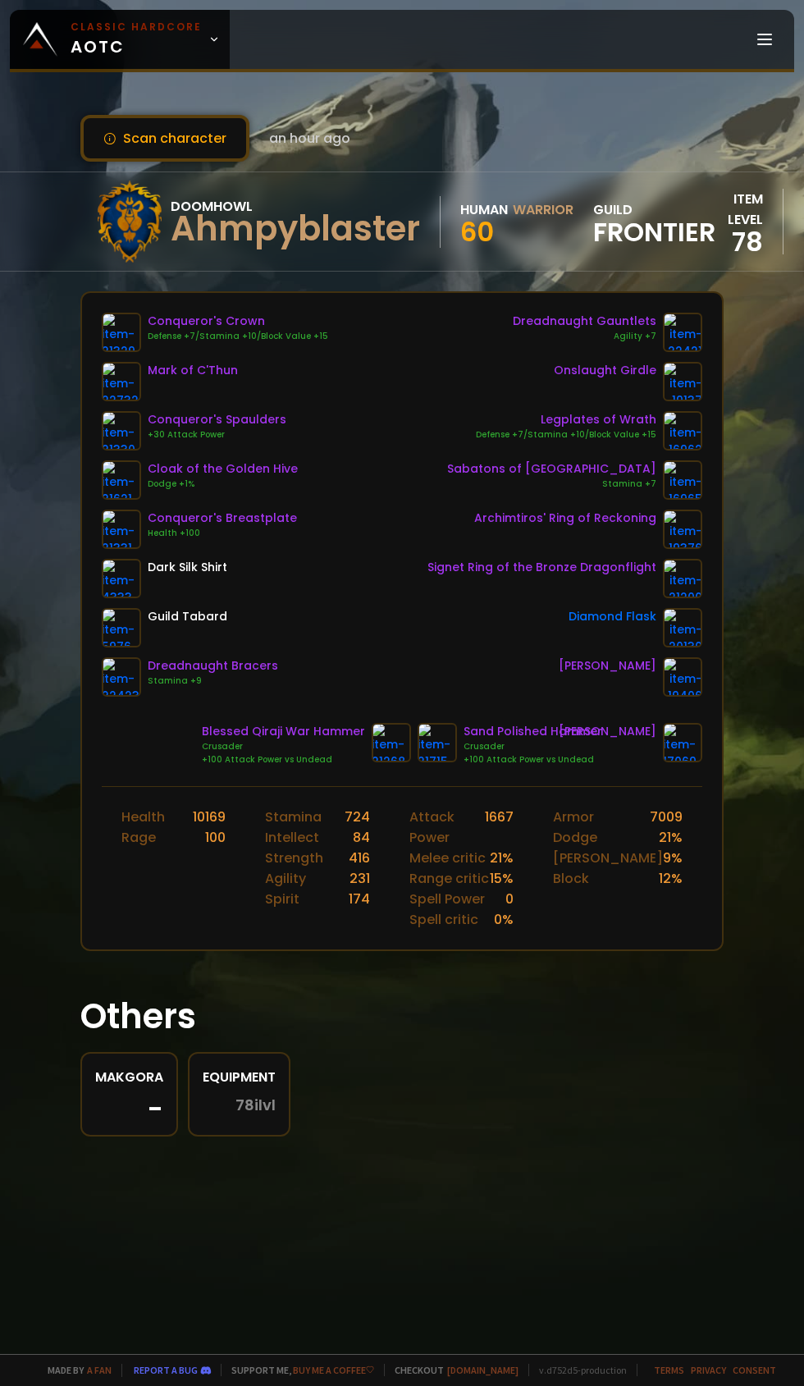 This screenshot has height=1386, width=804. What do you see at coordinates (605, 370) in the screenshot?
I see `div: Onslaught Girdle` at bounding box center [605, 370].